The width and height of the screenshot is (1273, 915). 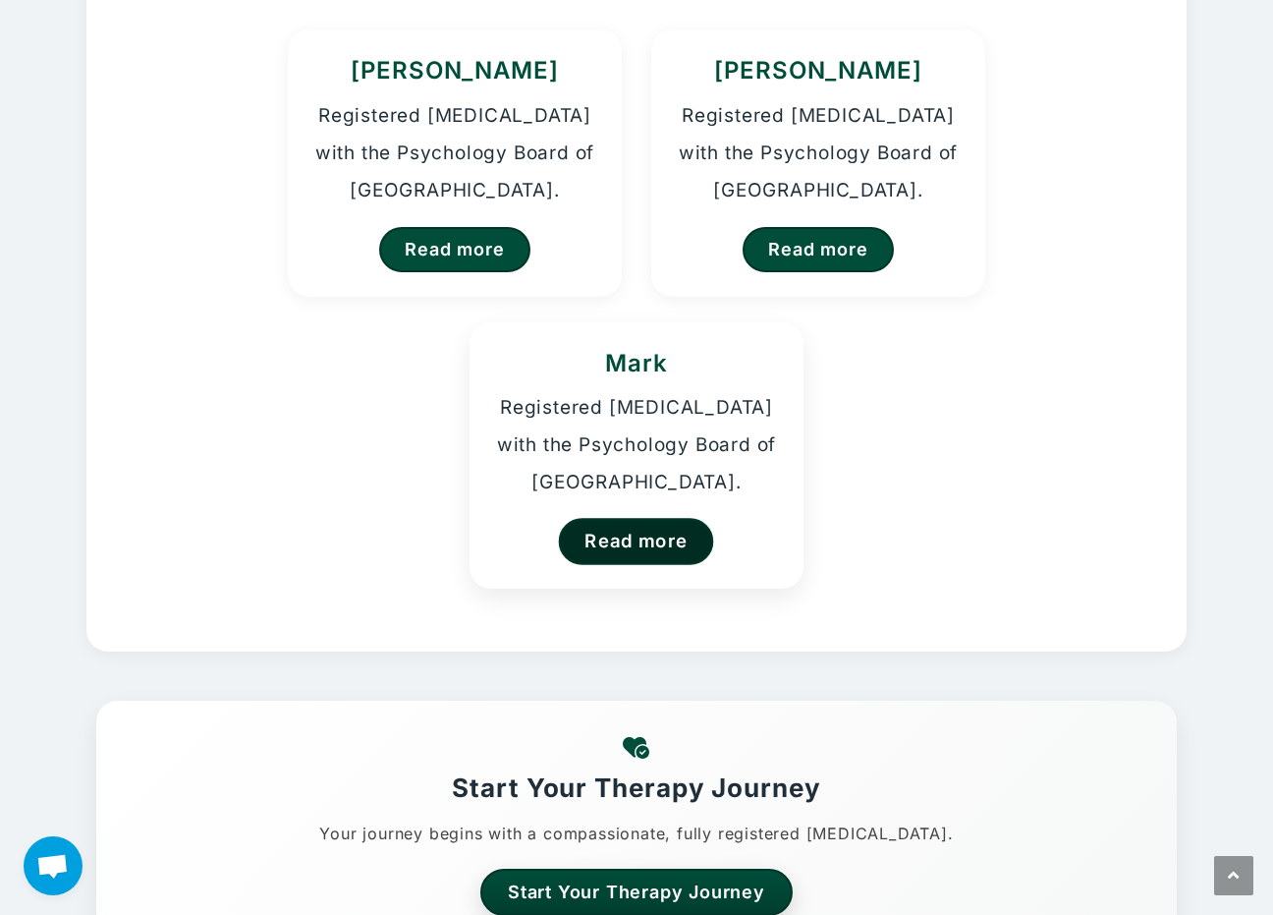 What do you see at coordinates (637, 540) in the screenshot?
I see `a: Read more about Mark` at bounding box center [637, 540].